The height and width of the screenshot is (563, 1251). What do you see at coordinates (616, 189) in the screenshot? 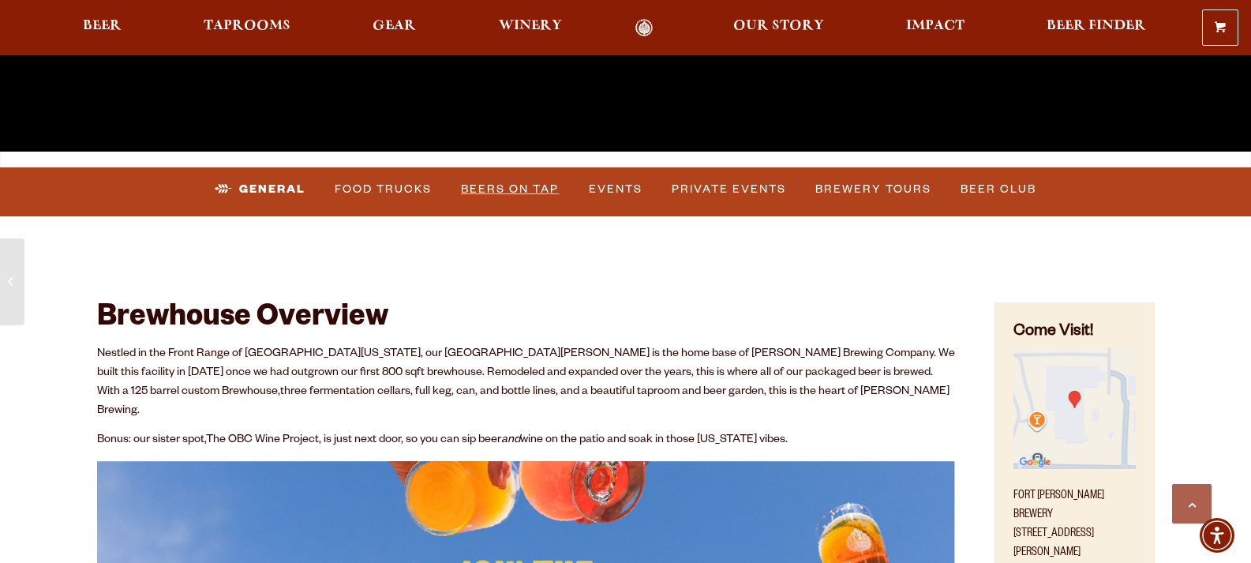
I see `a: Events` at bounding box center [616, 189].